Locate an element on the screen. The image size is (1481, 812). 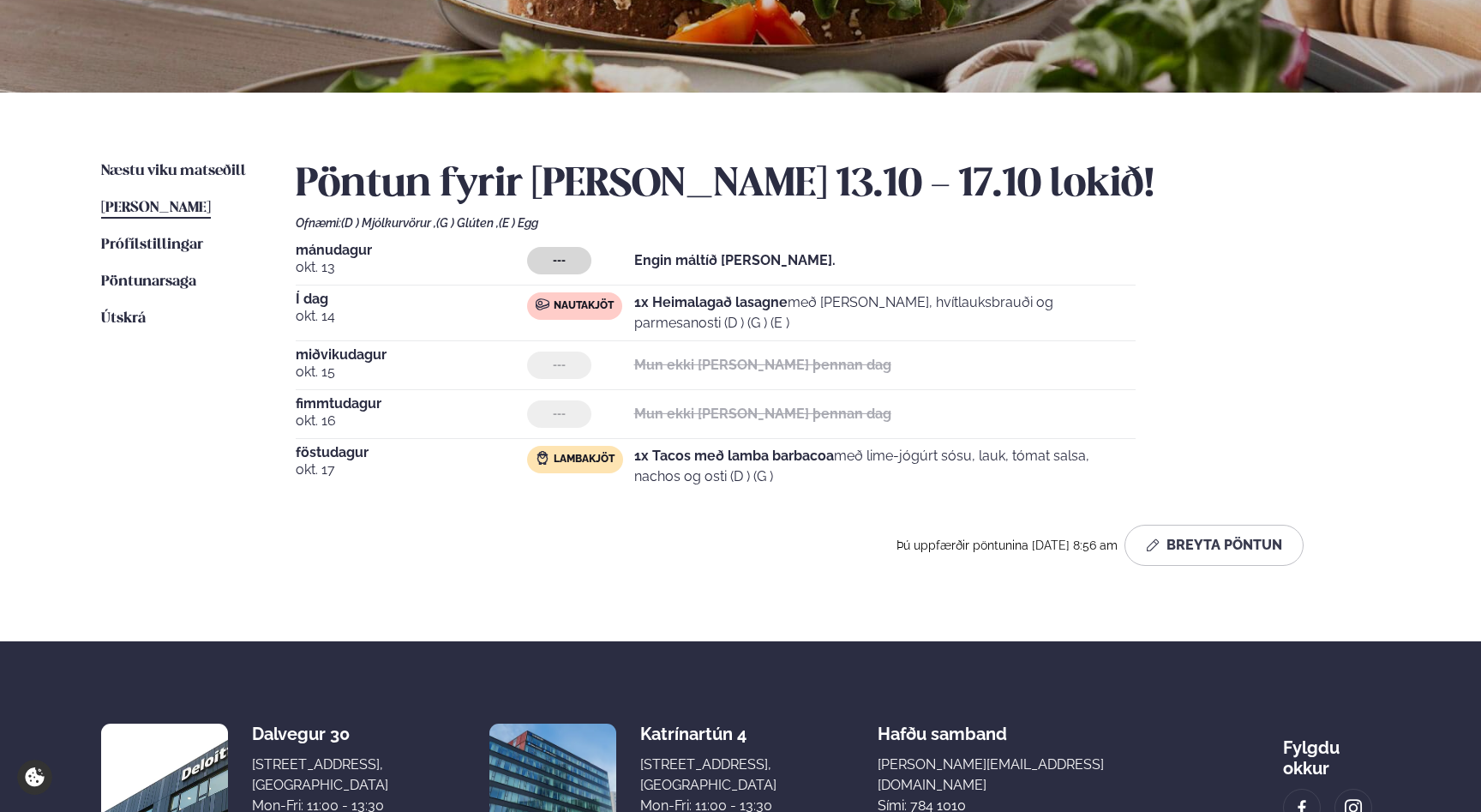
img: Lamb.svg is located at coordinates (542, 457).